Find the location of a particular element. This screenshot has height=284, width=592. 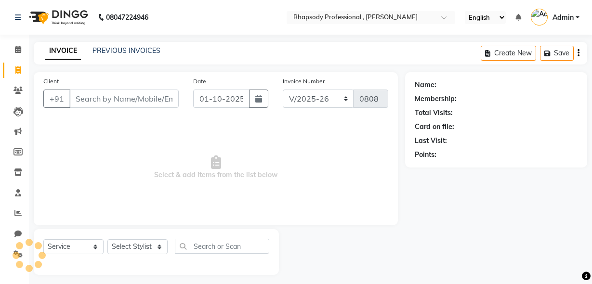

a: PREVIOUS INVOICES is located at coordinates (126, 51).